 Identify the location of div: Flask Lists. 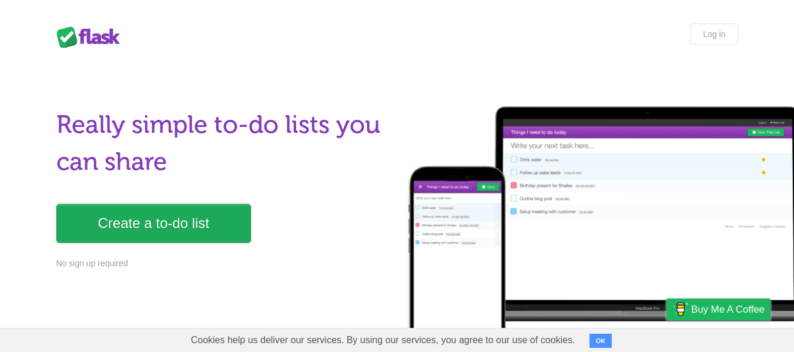
(92, 37).